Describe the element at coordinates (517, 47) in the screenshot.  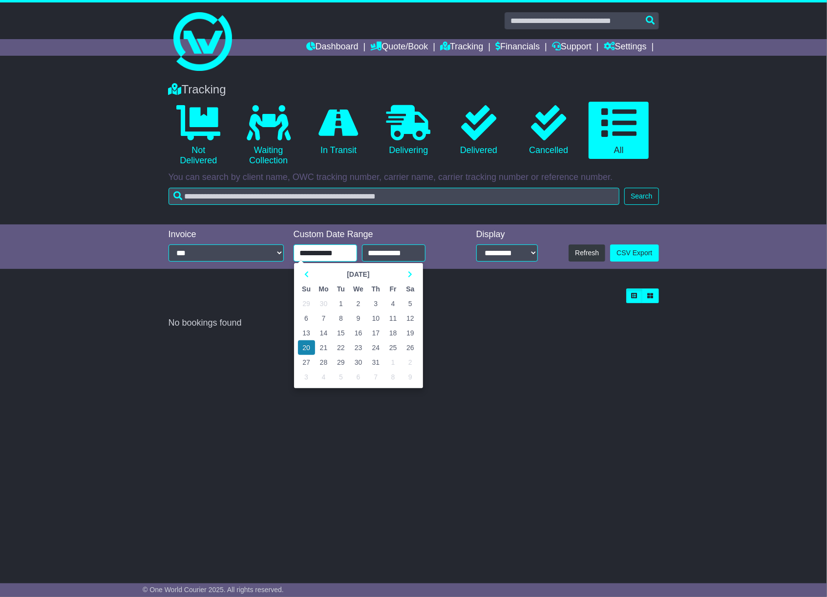
I see `a: Financials` at that location.